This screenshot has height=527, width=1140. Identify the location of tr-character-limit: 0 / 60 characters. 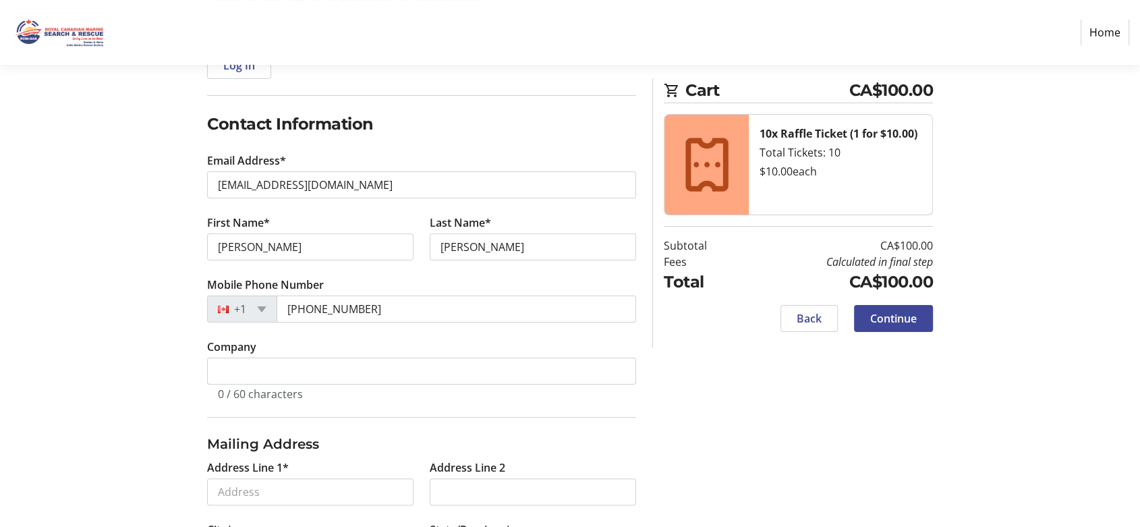
(260, 394).